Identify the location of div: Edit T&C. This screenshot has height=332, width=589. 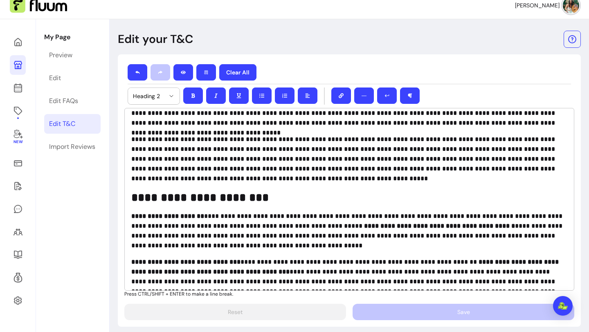
(62, 124).